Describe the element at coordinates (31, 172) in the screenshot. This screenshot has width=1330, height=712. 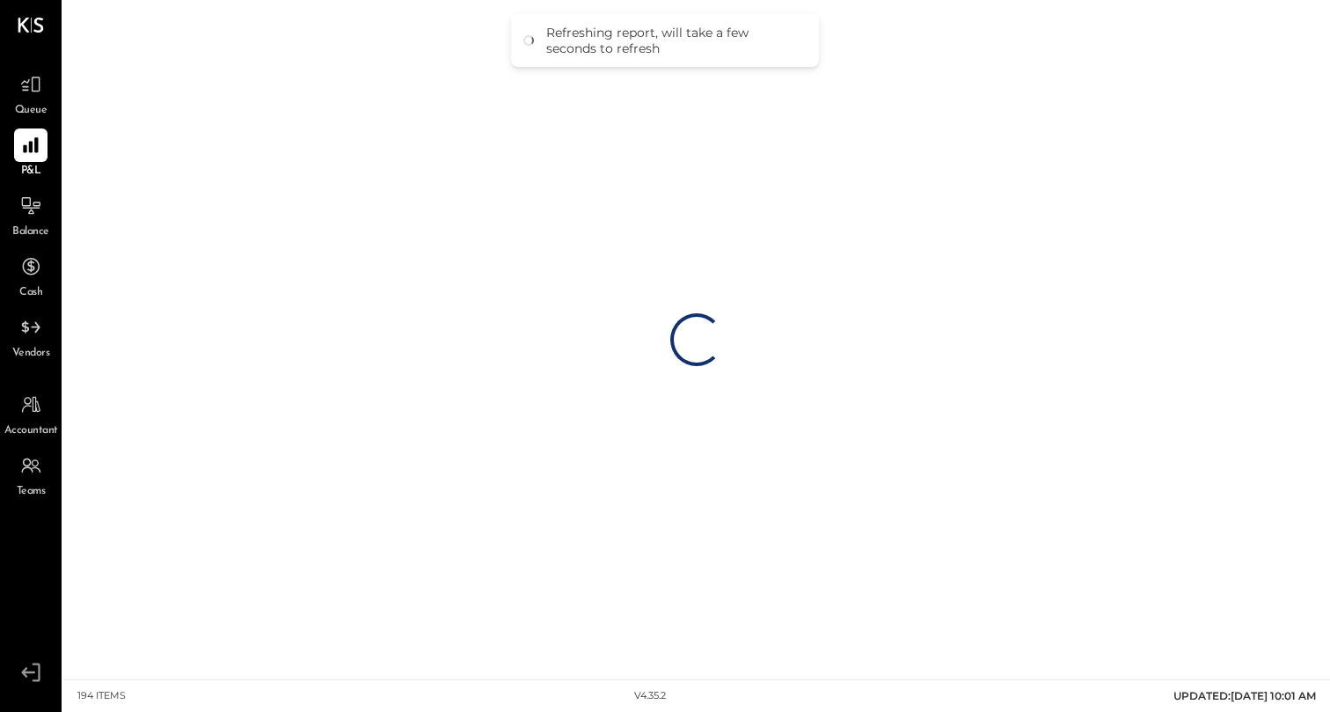
I see `span: P&L` at that location.